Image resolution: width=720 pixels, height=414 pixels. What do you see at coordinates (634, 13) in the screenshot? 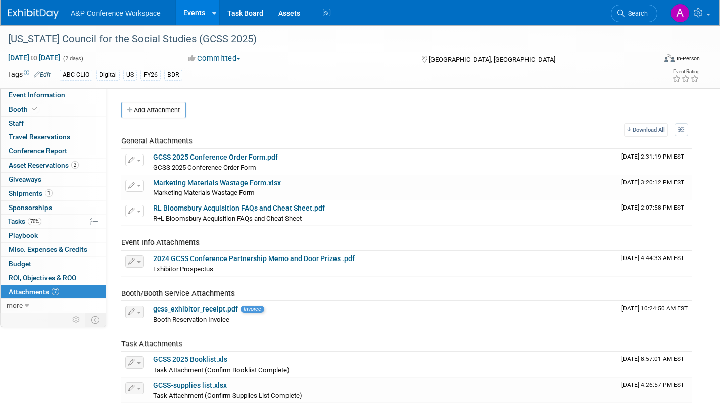
I see `a: Search` at bounding box center [634, 13].